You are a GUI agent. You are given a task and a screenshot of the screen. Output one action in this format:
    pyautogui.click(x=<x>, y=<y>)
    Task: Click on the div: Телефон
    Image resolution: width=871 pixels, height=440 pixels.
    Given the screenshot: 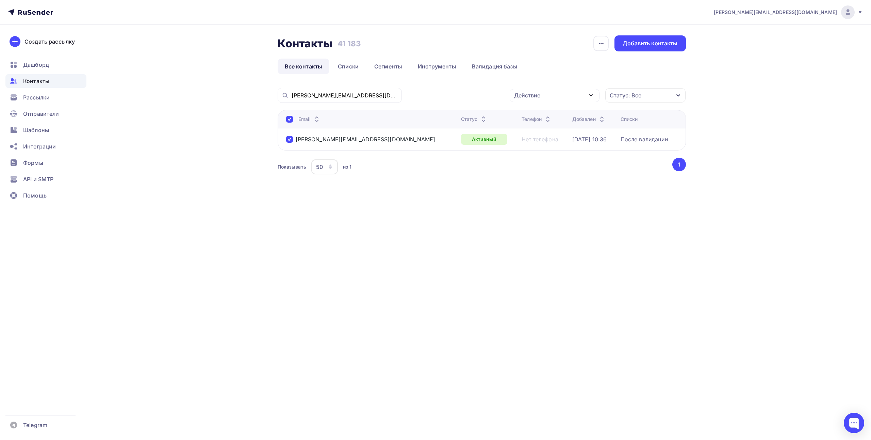 What is the action you would take?
    pyautogui.click(x=537, y=119)
    